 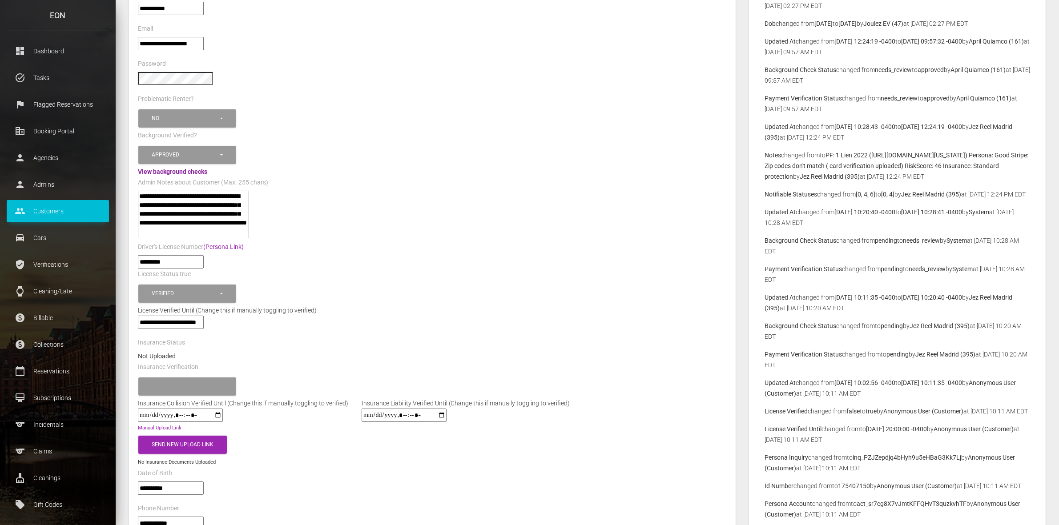 I want to click on a: drive_eta Cars, so click(x=58, y=238).